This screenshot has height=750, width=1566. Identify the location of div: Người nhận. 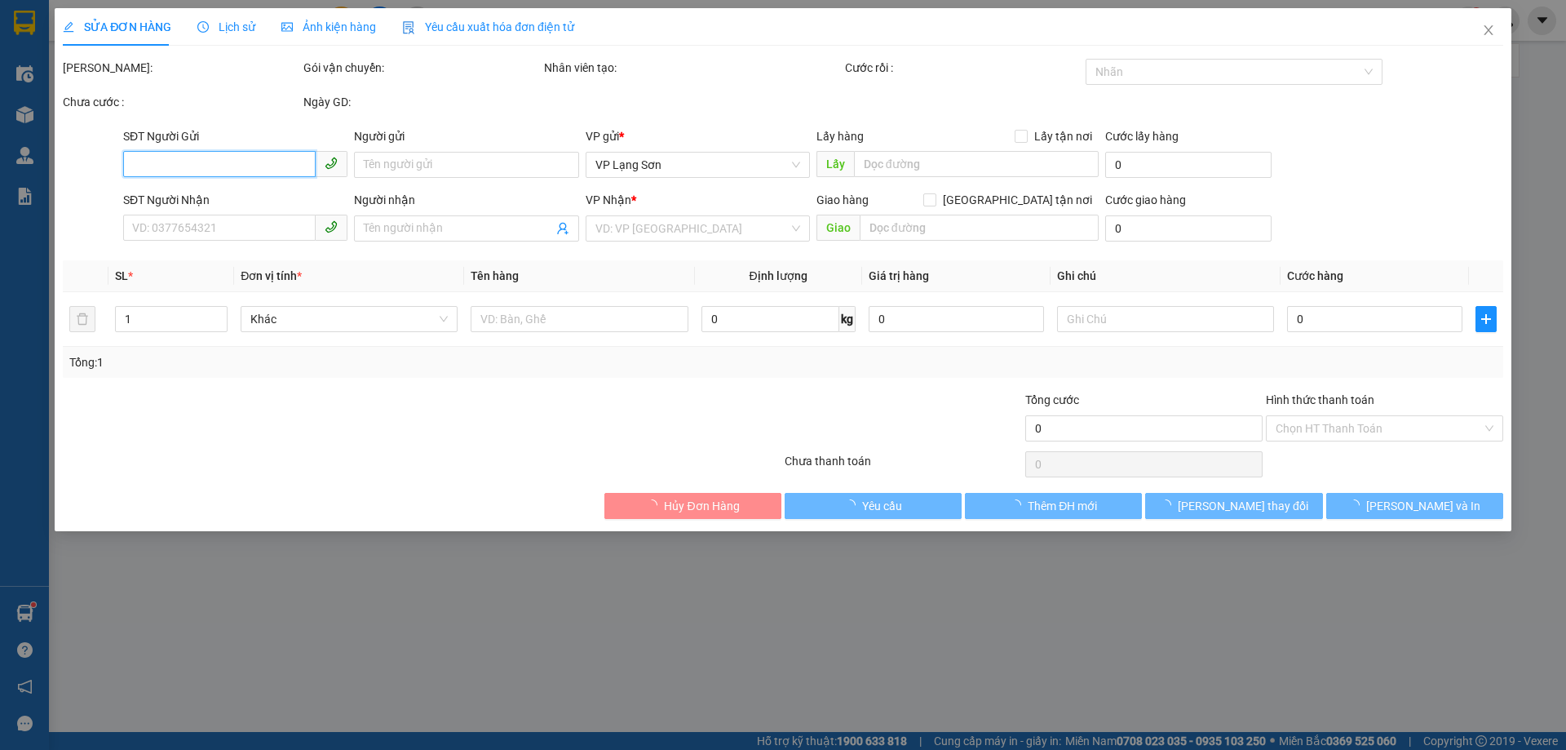
(466, 200).